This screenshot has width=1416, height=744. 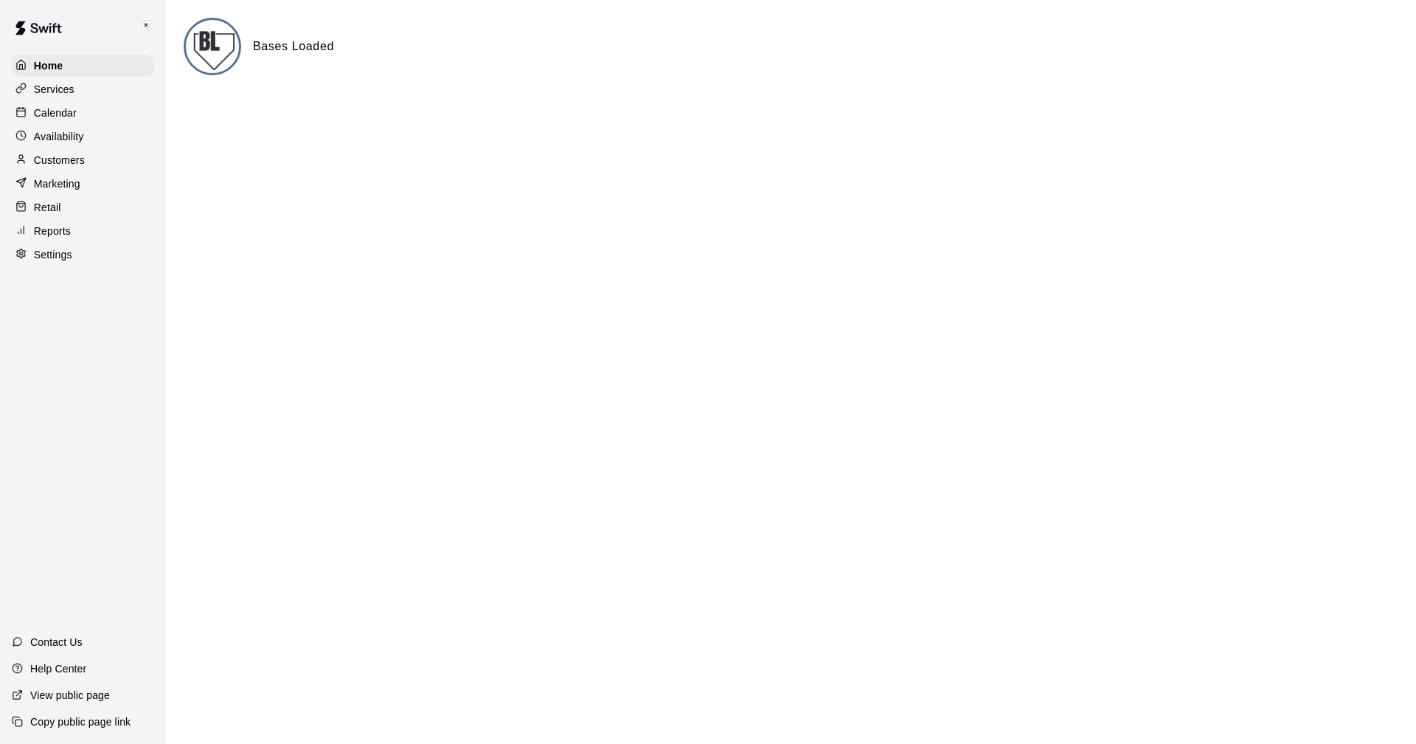 What do you see at coordinates (56, 642) in the screenshot?
I see `p: Contact Us` at bounding box center [56, 642].